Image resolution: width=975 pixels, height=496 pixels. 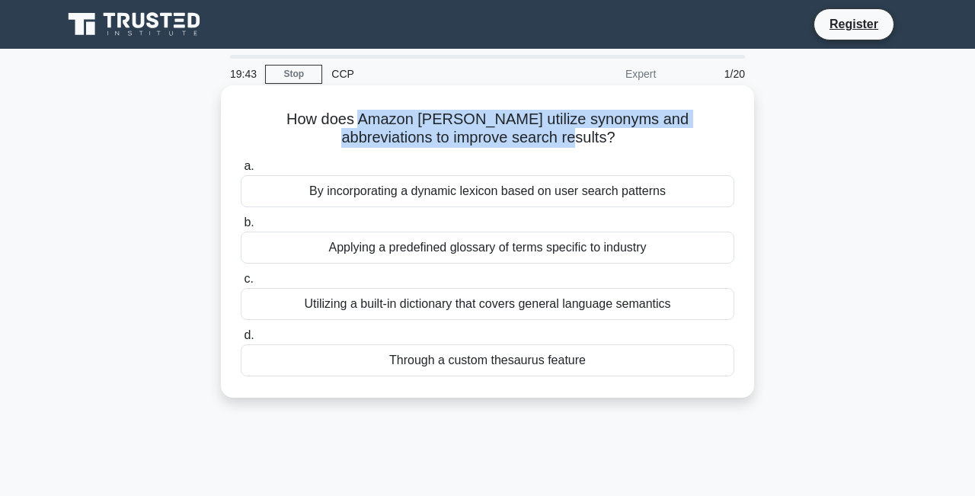 What do you see at coordinates (854, 24) in the screenshot?
I see `a: Register` at bounding box center [854, 24].